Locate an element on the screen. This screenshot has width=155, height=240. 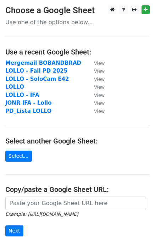
a: Mergemail BOBANDBRAD is located at coordinates (43, 63).